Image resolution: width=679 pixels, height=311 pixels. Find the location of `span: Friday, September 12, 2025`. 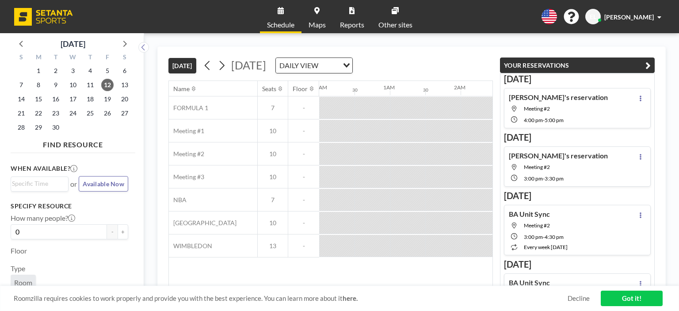

span: Friday, September 12, 2025 is located at coordinates (107, 85).